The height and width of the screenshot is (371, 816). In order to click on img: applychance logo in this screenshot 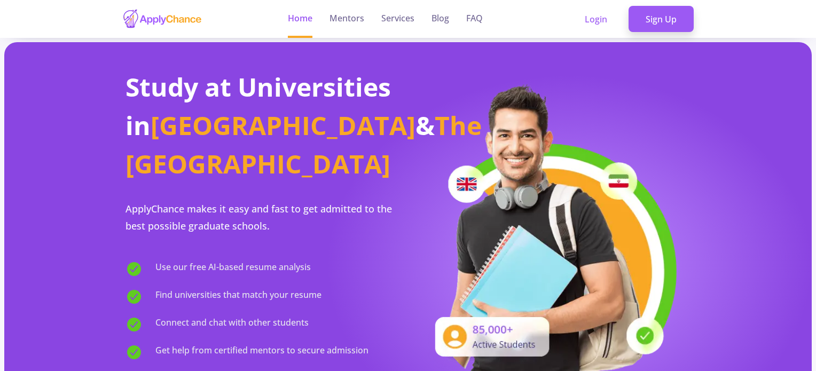, I will do `click(162, 19)`.